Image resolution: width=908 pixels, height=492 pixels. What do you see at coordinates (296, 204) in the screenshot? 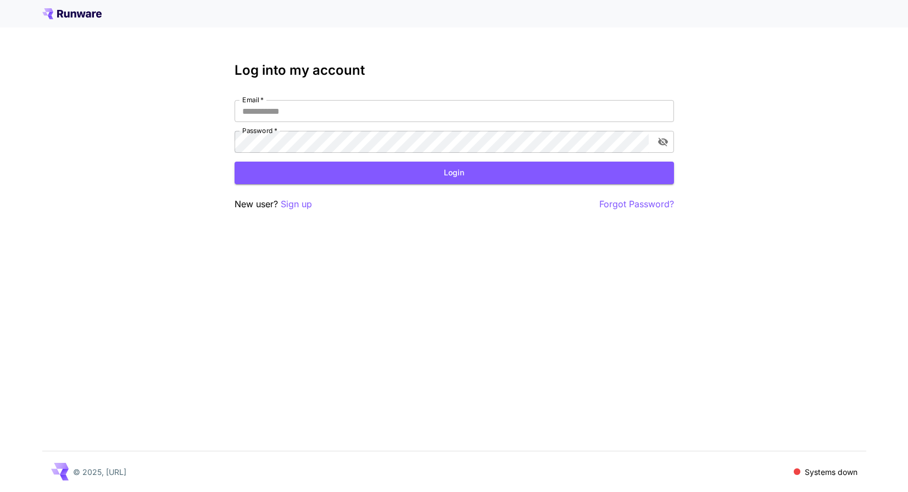
I see `p: Sign up` at bounding box center [296, 204].